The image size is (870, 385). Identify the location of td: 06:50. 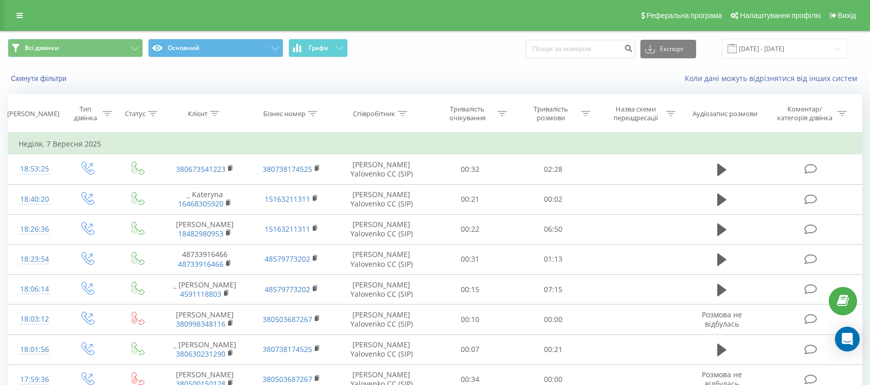
(553, 229).